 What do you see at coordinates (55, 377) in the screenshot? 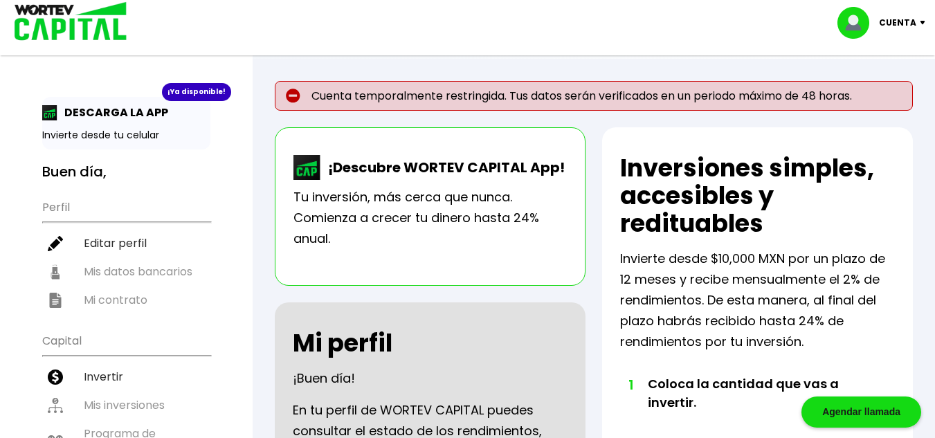
I see `img: invertir-icon.b3b967d7.svg` at bounding box center [55, 377].